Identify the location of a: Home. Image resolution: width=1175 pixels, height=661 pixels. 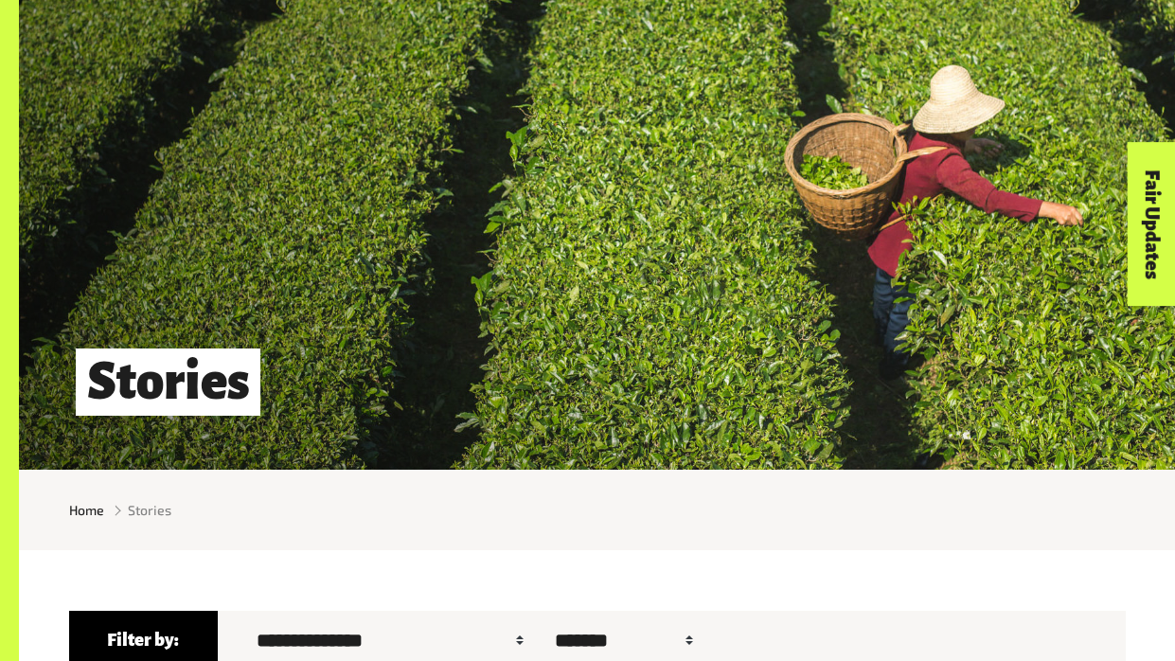
(86, 509).